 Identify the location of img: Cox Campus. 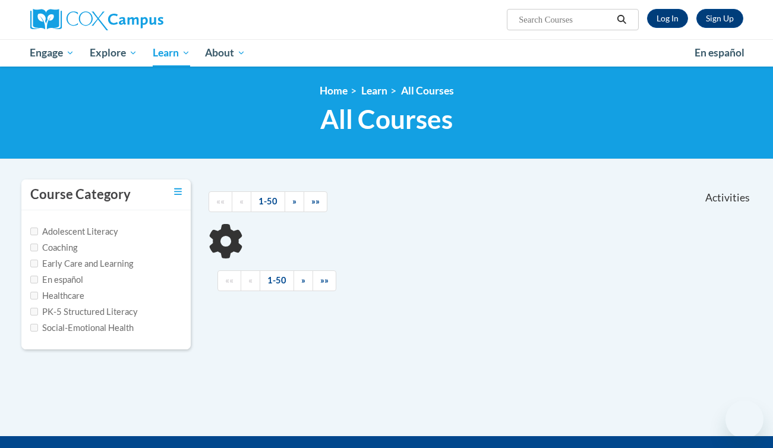
(97, 20).